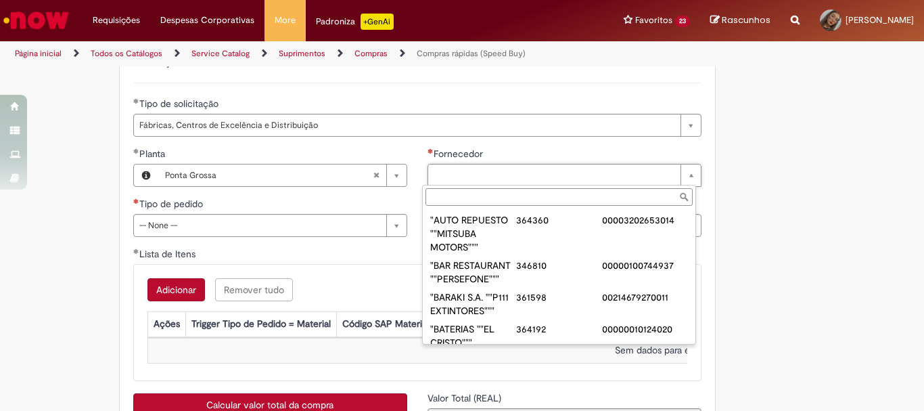 This screenshot has height=411, width=924. What do you see at coordinates (559, 276) in the screenshot?
I see `ul: Fornecedor` at bounding box center [559, 276].